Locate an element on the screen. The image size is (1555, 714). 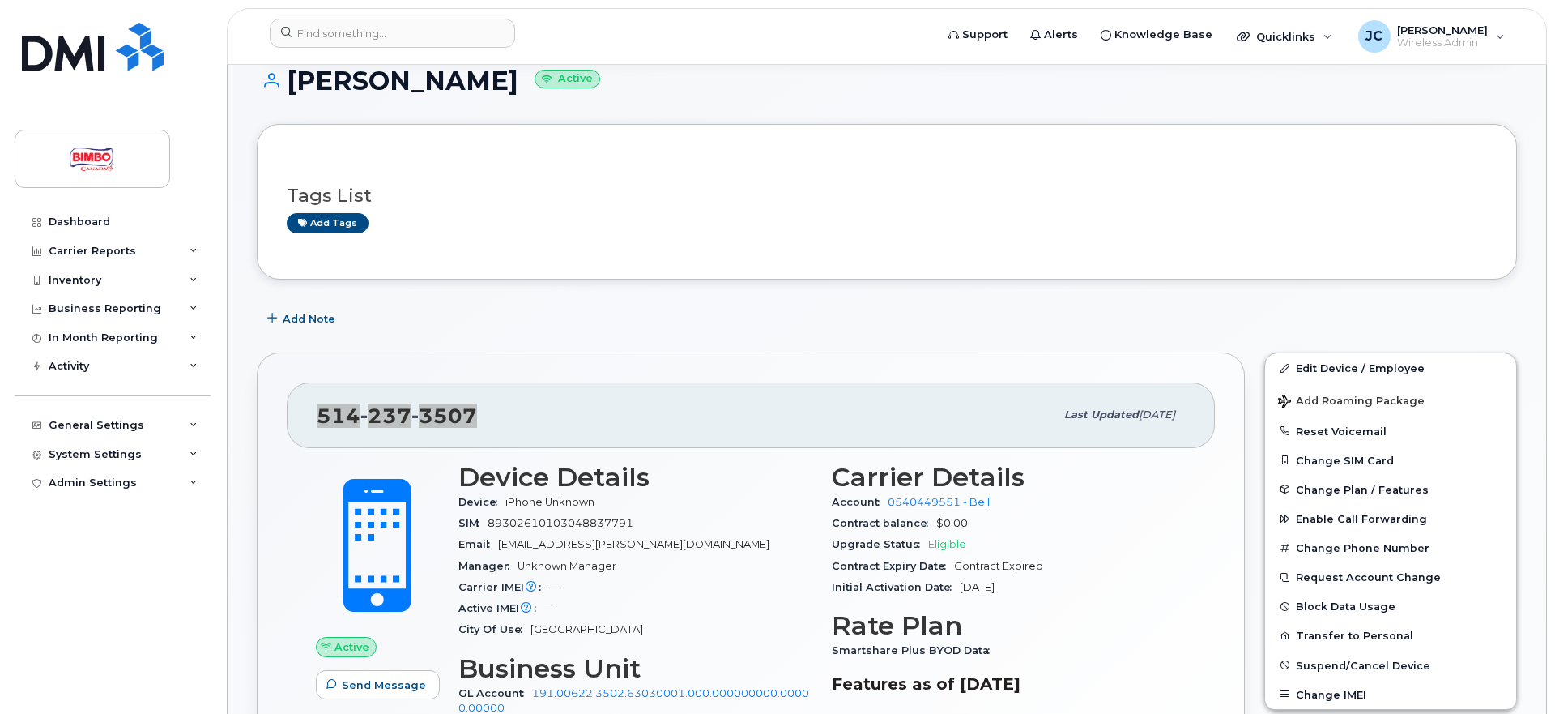
button: Block Data Usage is located at coordinates (1391, 606).